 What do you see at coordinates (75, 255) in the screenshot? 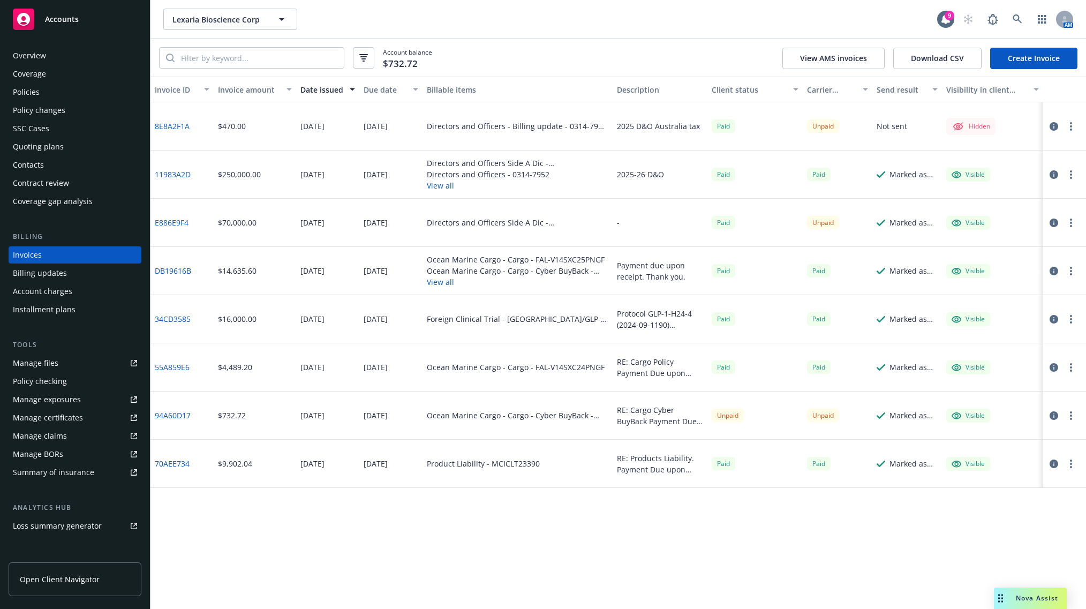
I see `a: Invoices` at bounding box center [75, 255].